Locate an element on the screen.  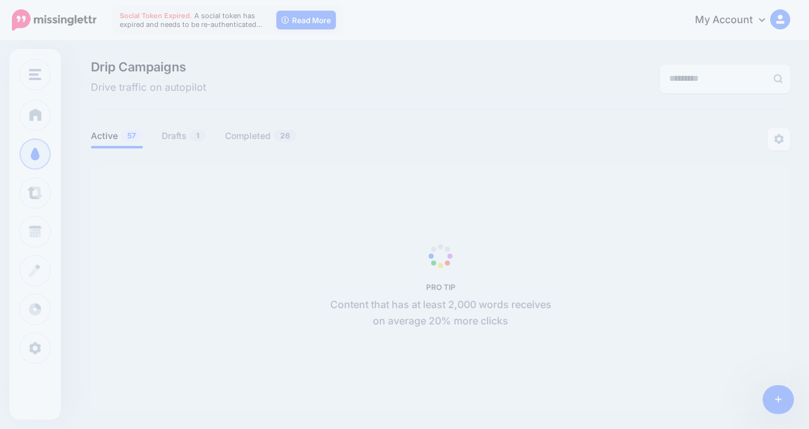
a: Read More is located at coordinates (306, 20).